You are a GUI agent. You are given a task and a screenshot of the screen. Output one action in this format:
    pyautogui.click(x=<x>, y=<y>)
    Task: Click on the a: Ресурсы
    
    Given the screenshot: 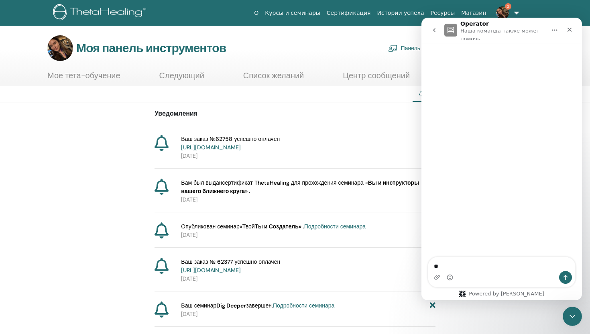 What is the action you would take?
    pyautogui.click(x=442, y=13)
    